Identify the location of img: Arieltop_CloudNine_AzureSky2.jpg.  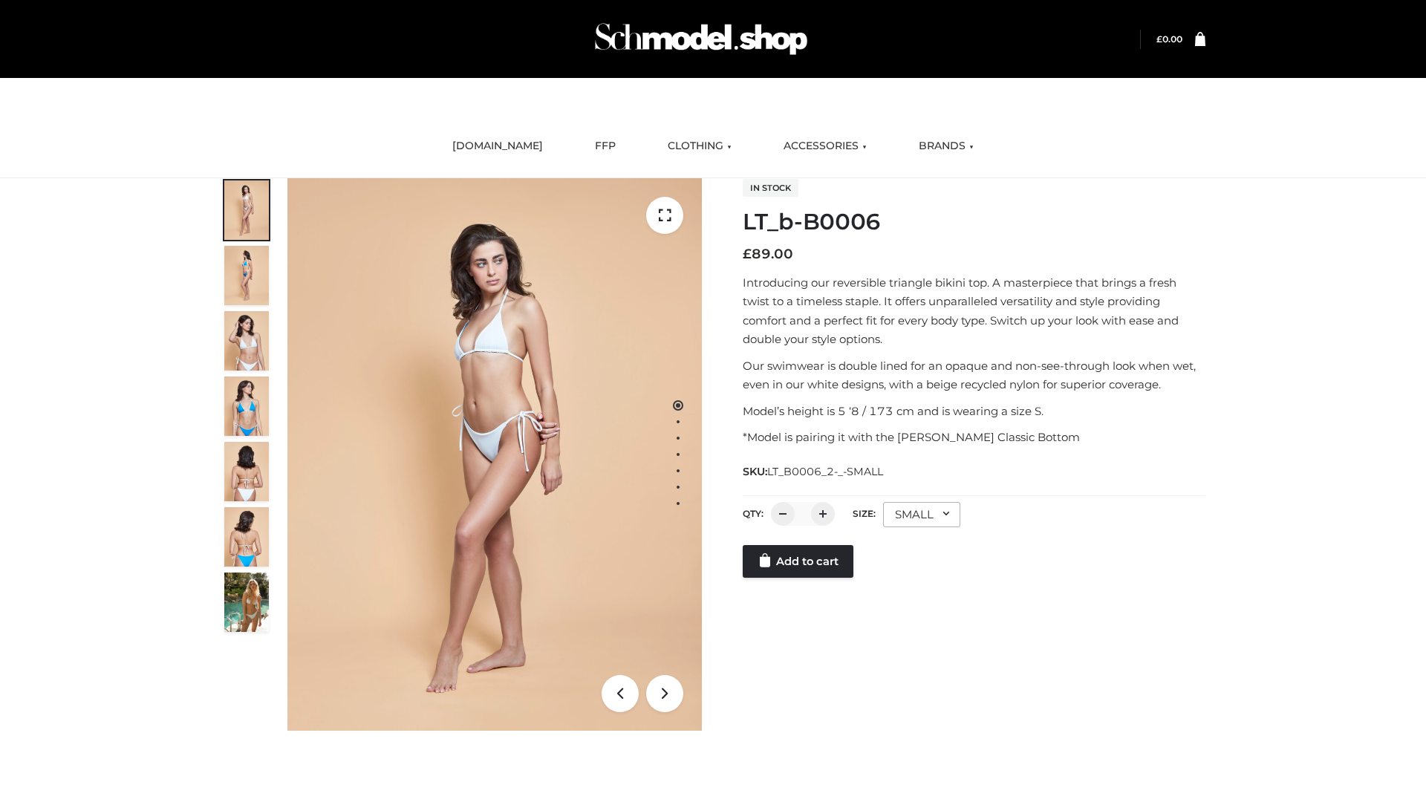
(247, 602).